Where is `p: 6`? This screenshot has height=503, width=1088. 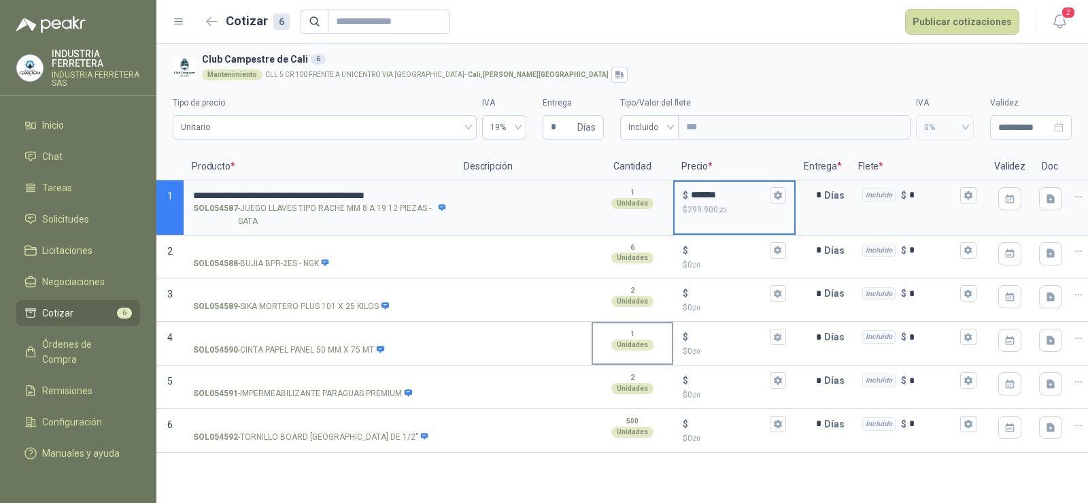 p: 6 is located at coordinates (632, 248).